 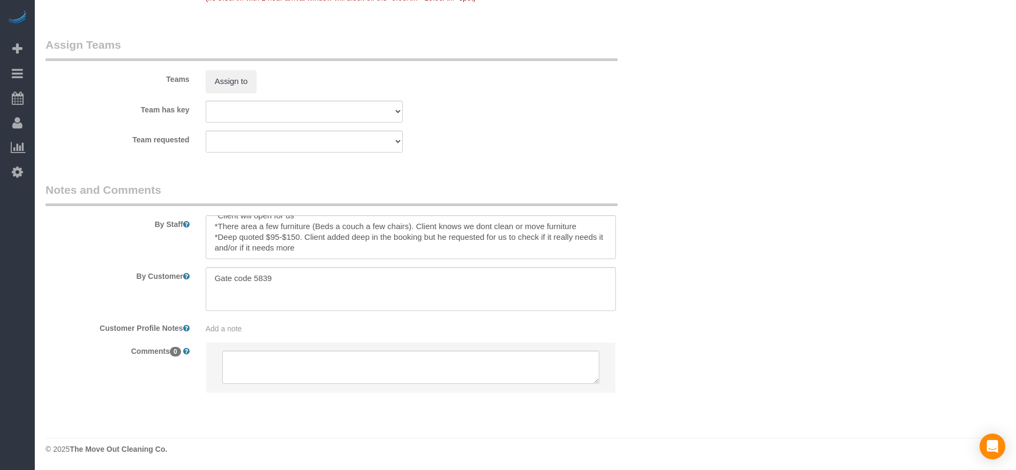 What do you see at coordinates (331, 194) in the screenshot?
I see `legend: Notes and Comments` at bounding box center [331, 194].